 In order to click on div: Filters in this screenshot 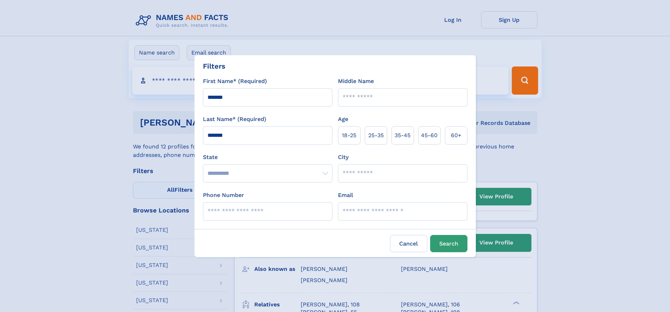, I will do `click(214, 66)`.